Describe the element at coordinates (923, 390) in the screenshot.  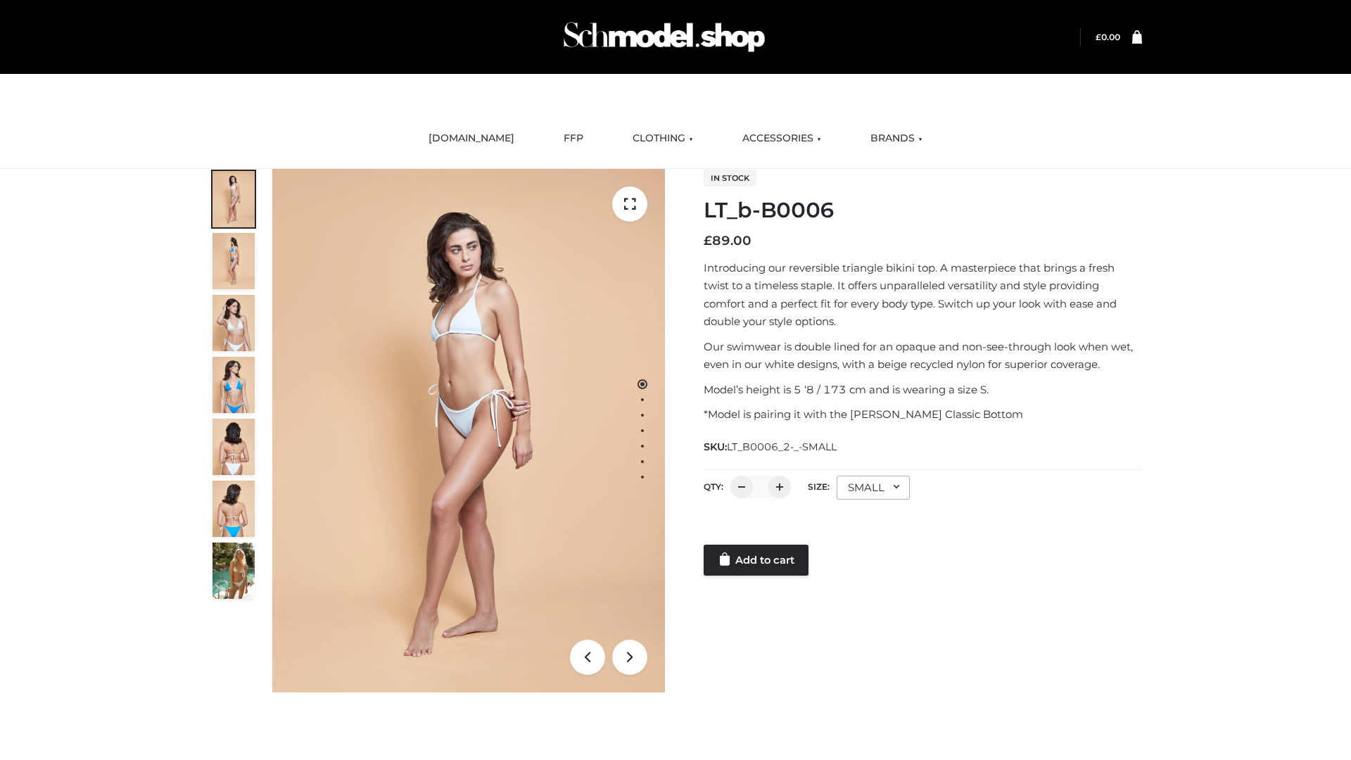
I see `p: Model’s height is 5 ‘8 / 173 cm and is wearing a size S.` at that location.